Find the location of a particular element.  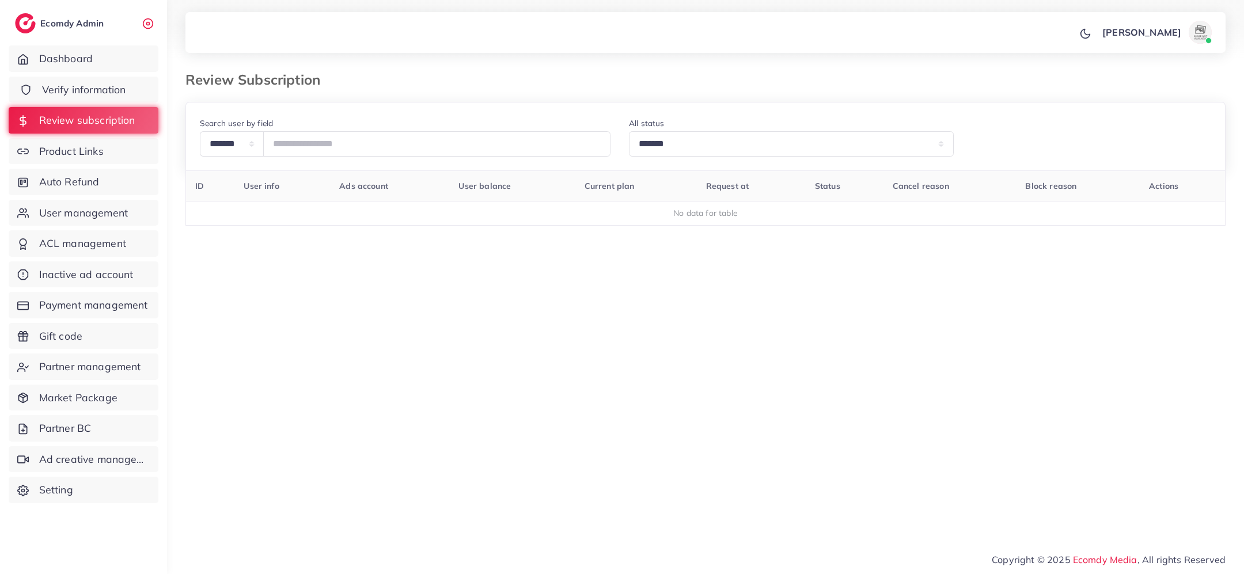

span: Partner BC is located at coordinates (65, 428).